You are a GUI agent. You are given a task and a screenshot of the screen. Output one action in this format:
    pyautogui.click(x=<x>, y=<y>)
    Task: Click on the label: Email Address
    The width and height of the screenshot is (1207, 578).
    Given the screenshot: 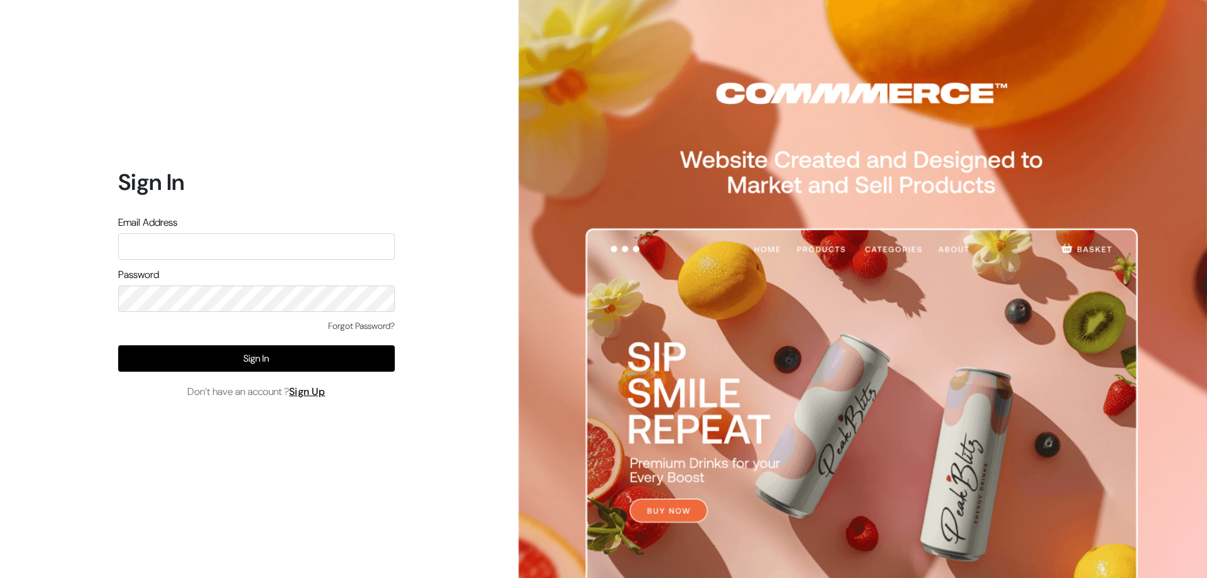 What is the action you would take?
    pyautogui.click(x=148, y=223)
    